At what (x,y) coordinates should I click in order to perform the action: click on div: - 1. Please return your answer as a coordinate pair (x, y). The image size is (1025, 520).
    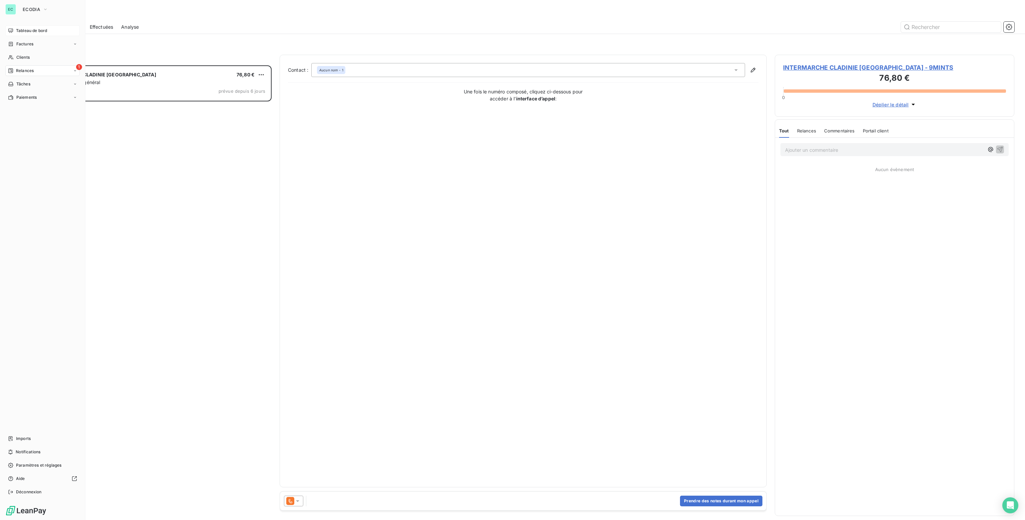
    Looking at the image, I should click on (331, 70).